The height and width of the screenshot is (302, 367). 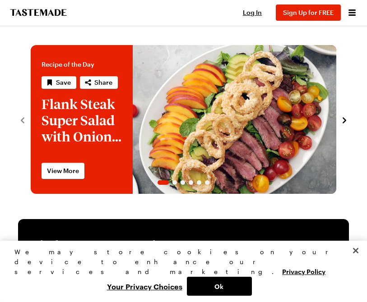 I want to click on button: Log In, so click(x=252, y=13).